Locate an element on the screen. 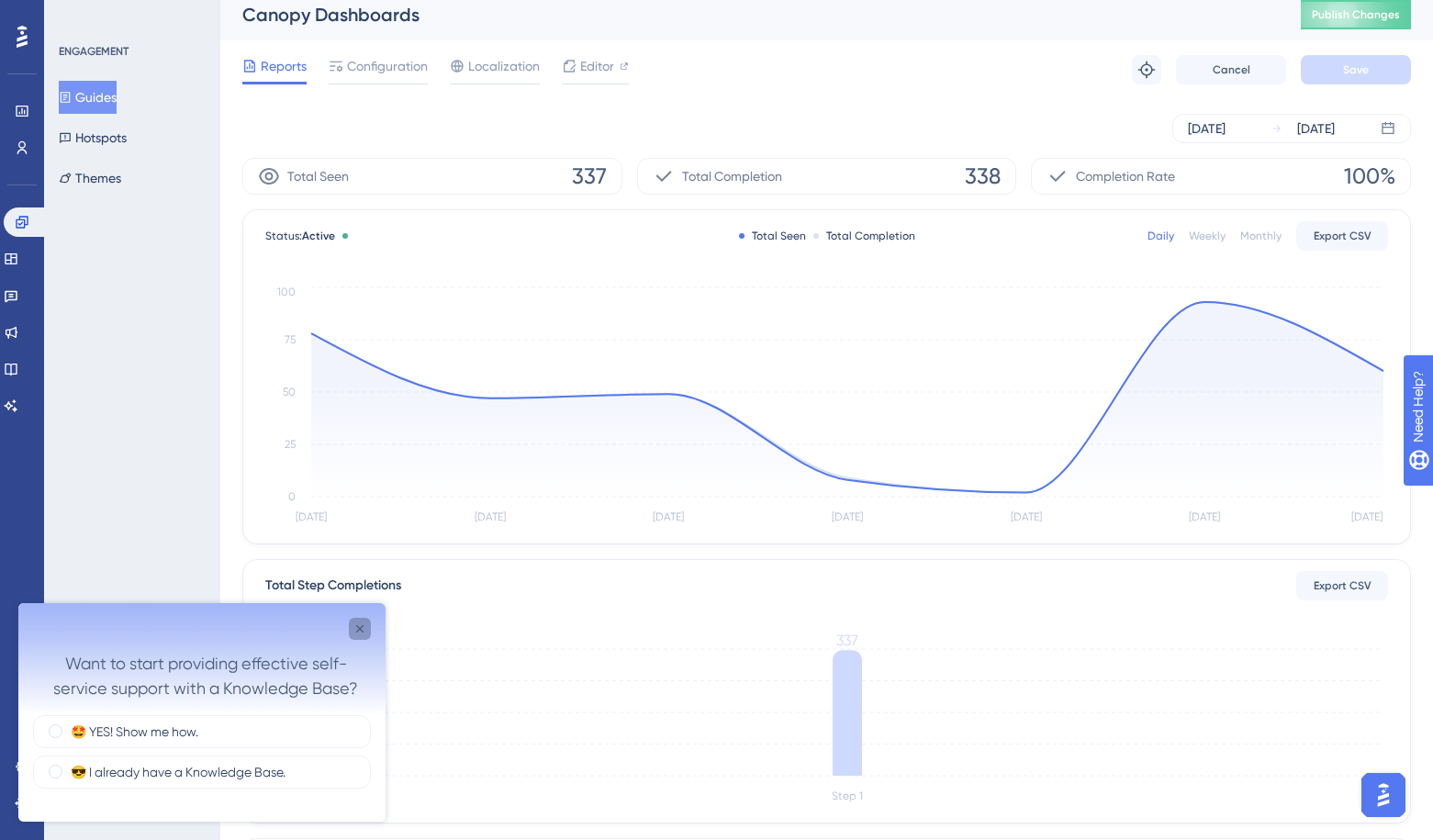 This screenshot has height=840, width=1433. span: Localization is located at coordinates (504, 66).